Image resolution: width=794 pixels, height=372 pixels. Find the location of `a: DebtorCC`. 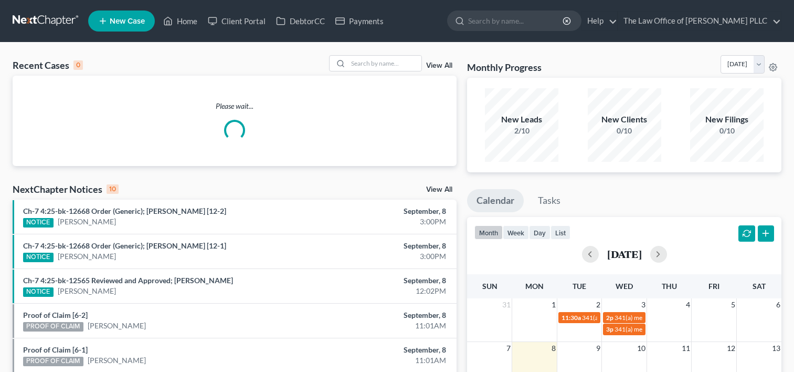

a: DebtorCC is located at coordinates (300, 21).